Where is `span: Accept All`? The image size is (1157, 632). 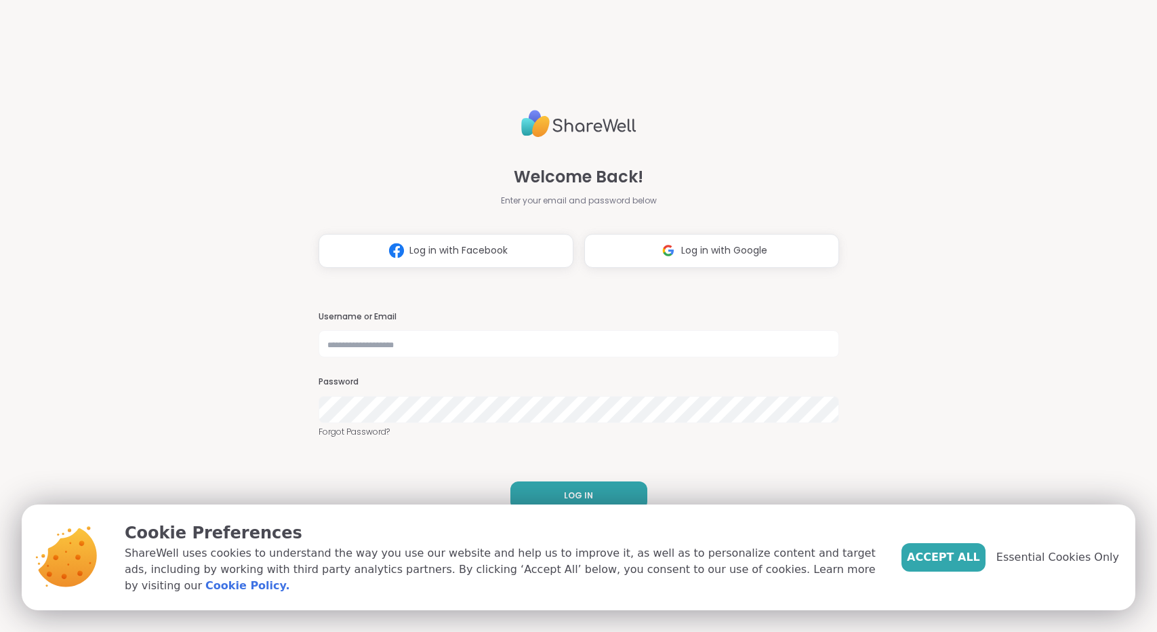
span: Accept All is located at coordinates (943, 557).